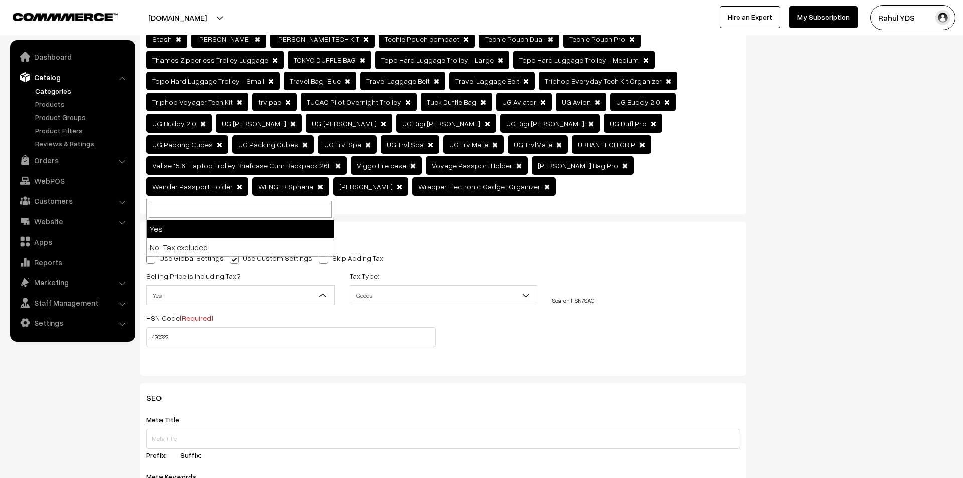  What do you see at coordinates (72, 160) in the screenshot?
I see `a: Orders` at bounding box center [72, 160].